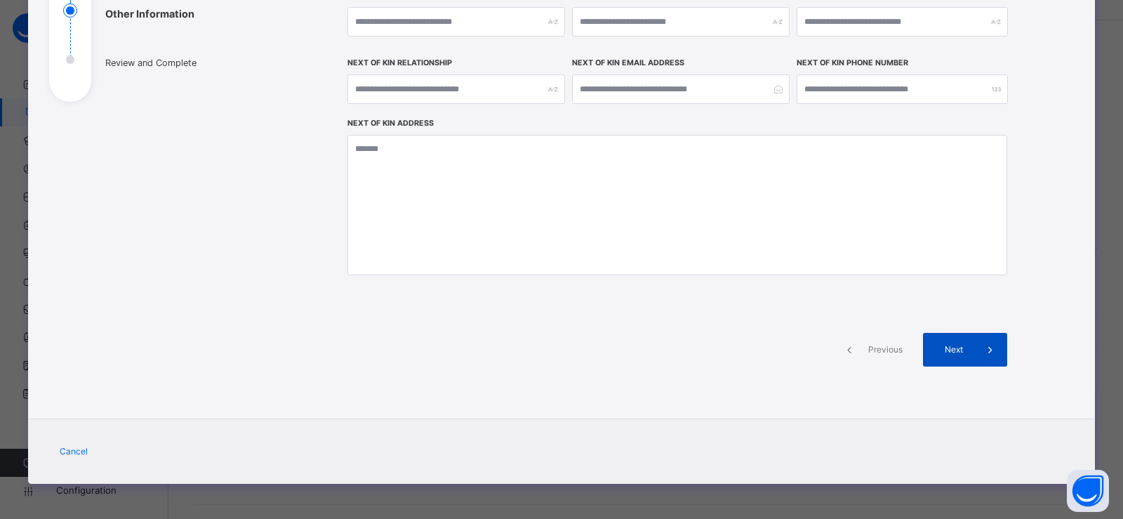 This screenshot has width=1123, height=519. I want to click on span: Cancel, so click(74, 451).